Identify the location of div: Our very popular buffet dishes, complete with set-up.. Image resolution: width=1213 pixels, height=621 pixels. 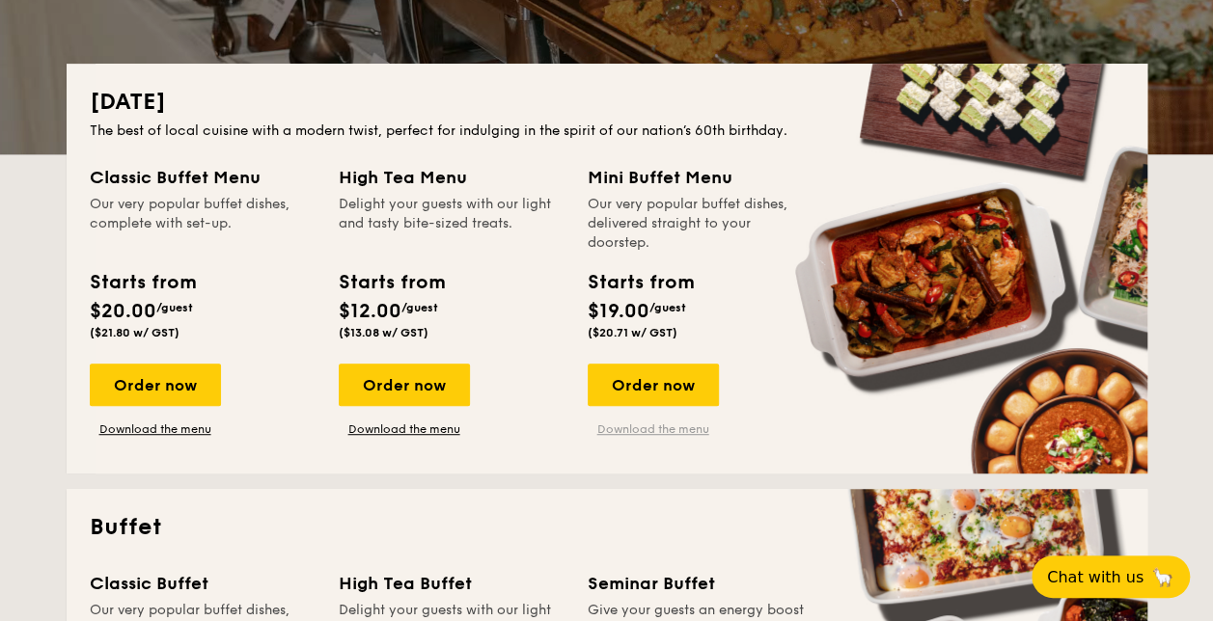
(203, 224).